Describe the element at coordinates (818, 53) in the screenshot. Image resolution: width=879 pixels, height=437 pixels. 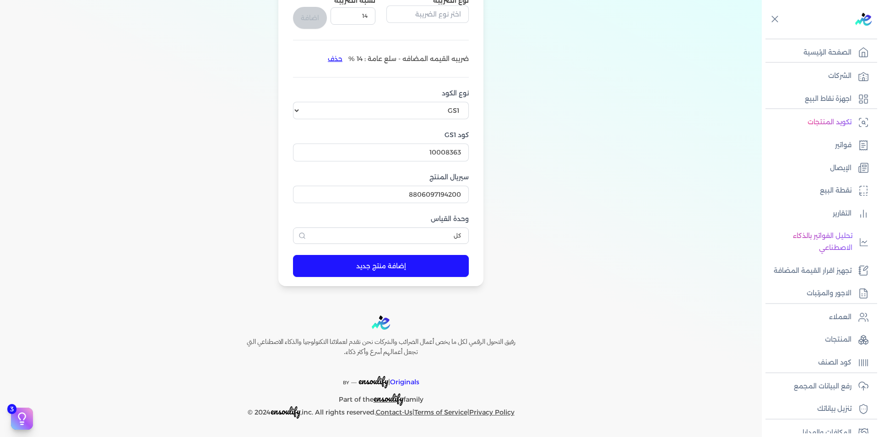
I see `a: الصفحة الرئيسية` at that location.